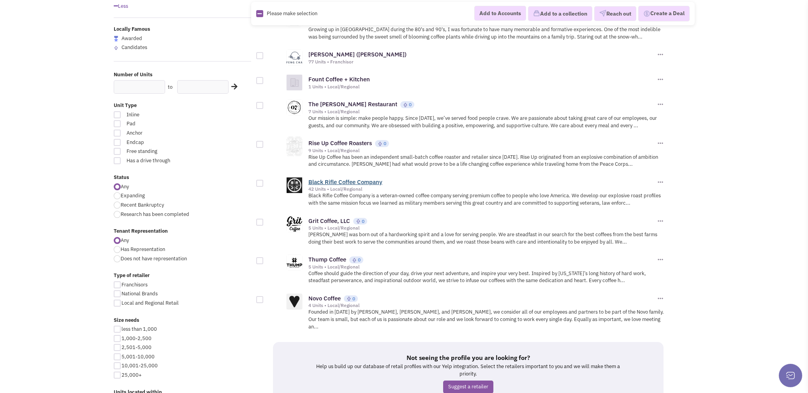 This screenshot has width=808, height=393. I want to click on label: Unit Type, so click(183, 106).